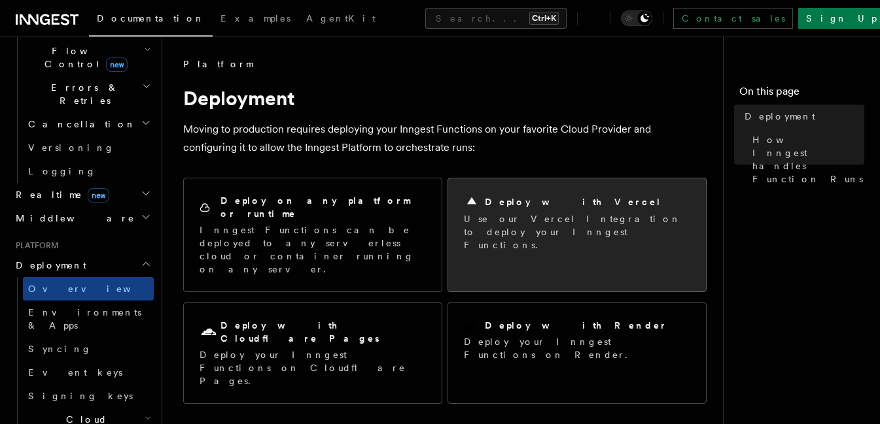 This screenshot has width=880, height=424. What do you see at coordinates (576, 326) in the screenshot?
I see `h2: Deploy with Render` at bounding box center [576, 326].